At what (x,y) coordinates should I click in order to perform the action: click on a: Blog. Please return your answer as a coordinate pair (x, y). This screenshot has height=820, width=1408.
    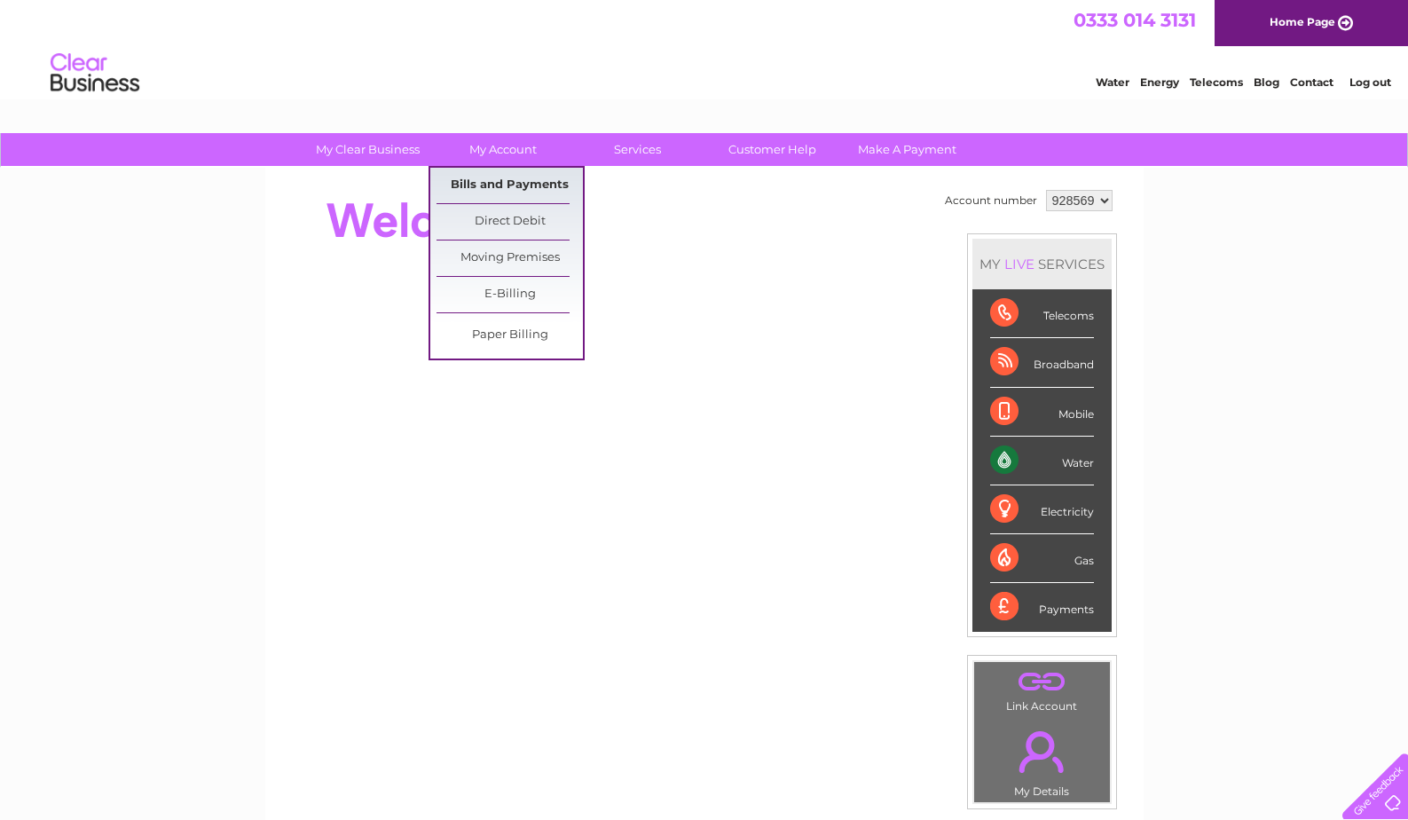
    Looking at the image, I should click on (1266, 82).